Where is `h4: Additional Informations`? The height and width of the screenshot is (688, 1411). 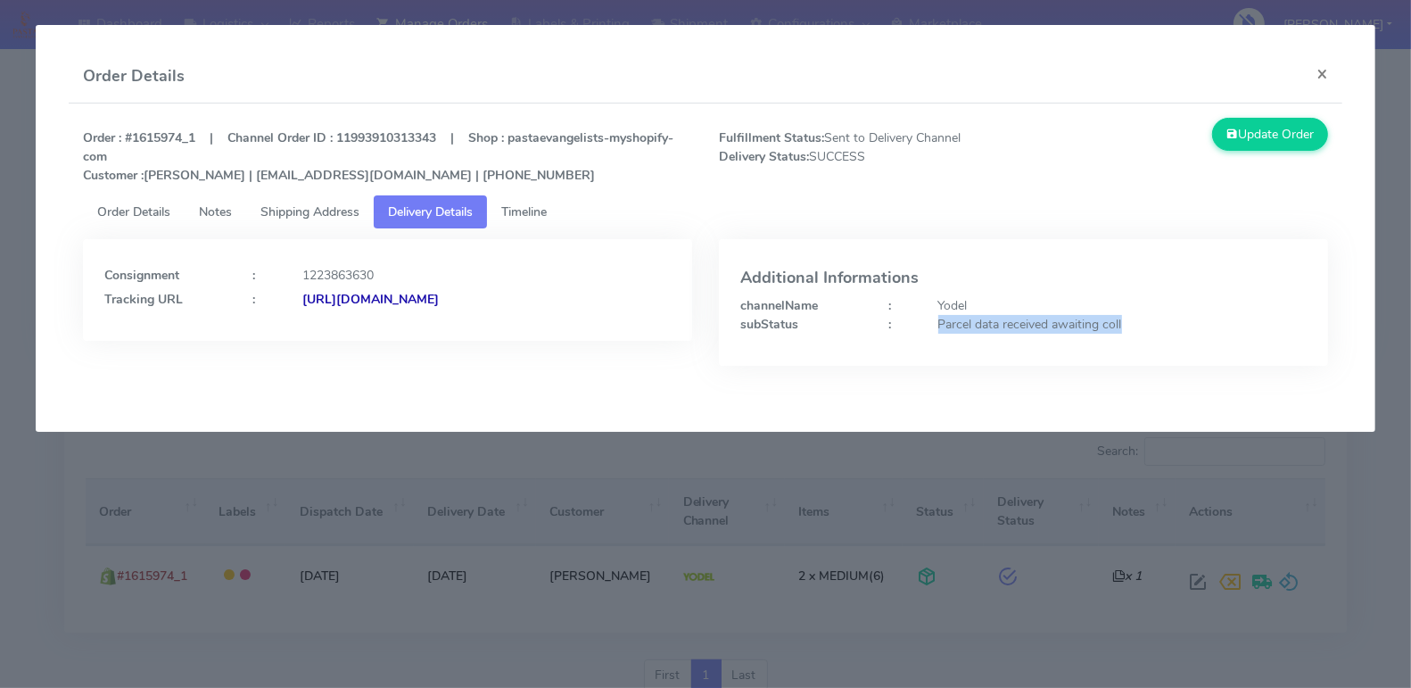
h4: Additional Informations is located at coordinates (1023, 278).